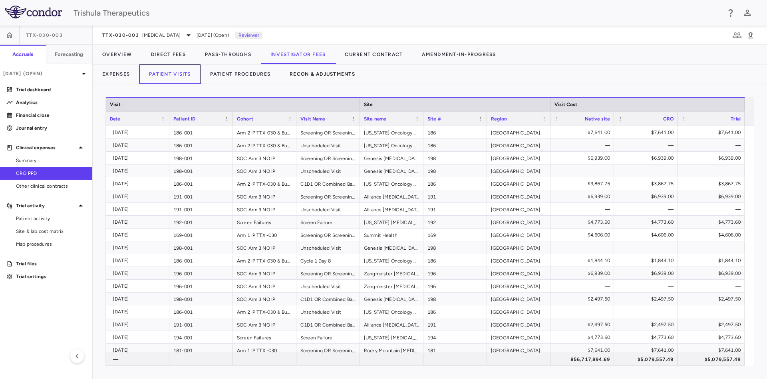  Describe the element at coordinates (51, 276) in the screenshot. I see `p: Trial settings` at that location.